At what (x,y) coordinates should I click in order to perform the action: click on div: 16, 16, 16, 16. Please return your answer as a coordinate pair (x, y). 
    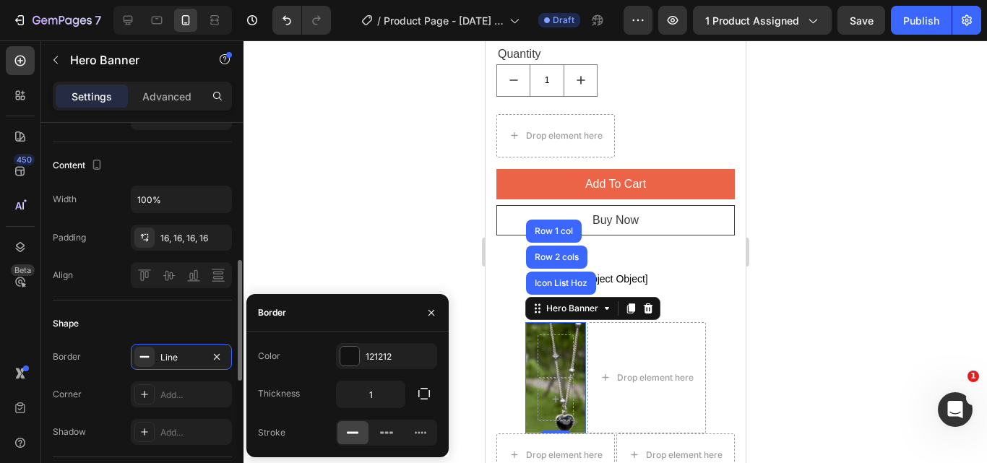
    Looking at the image, I should click on (194, 238).